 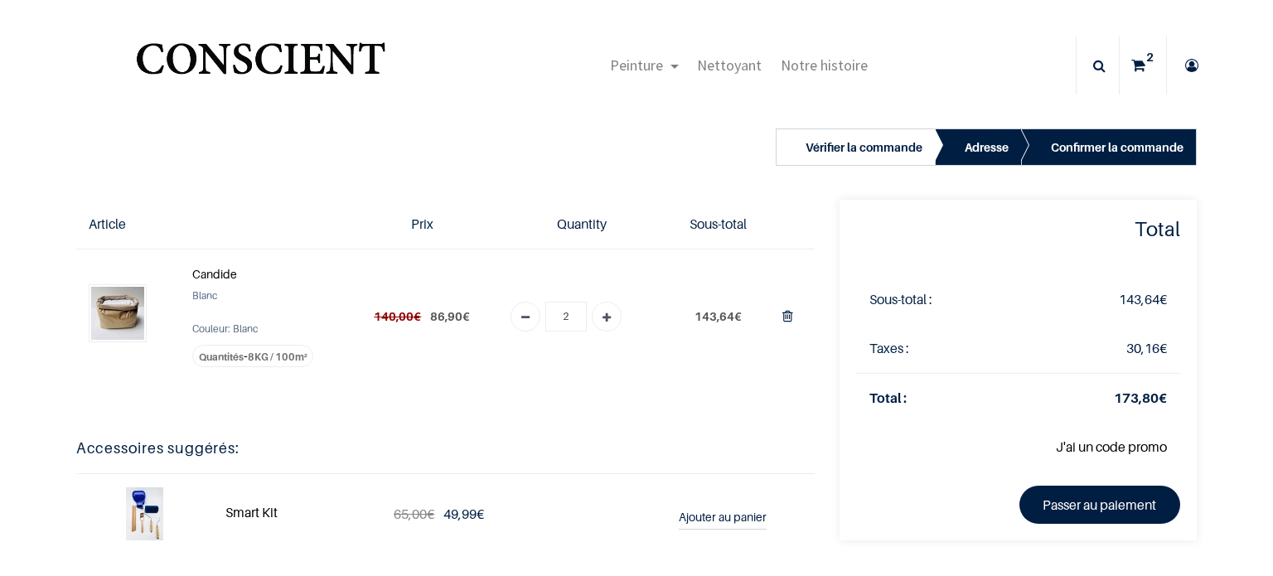 I want to click on sup: 2, so click(x=1150, y=57).